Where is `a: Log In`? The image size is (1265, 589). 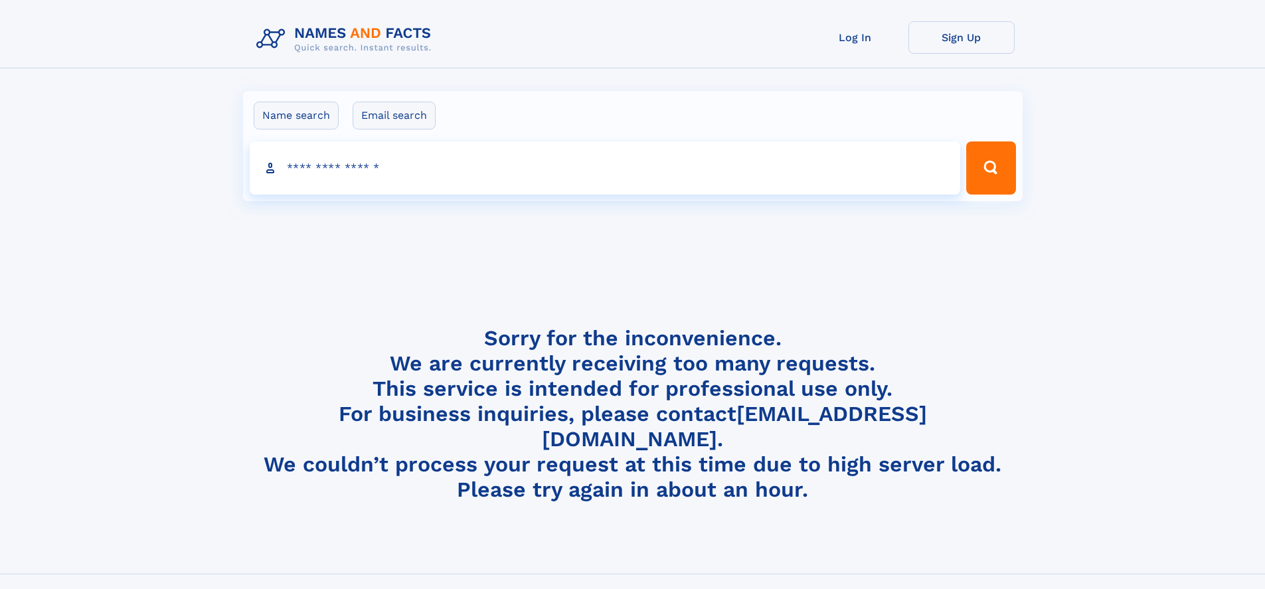
a: Log In is located at coordinates (855, 37).